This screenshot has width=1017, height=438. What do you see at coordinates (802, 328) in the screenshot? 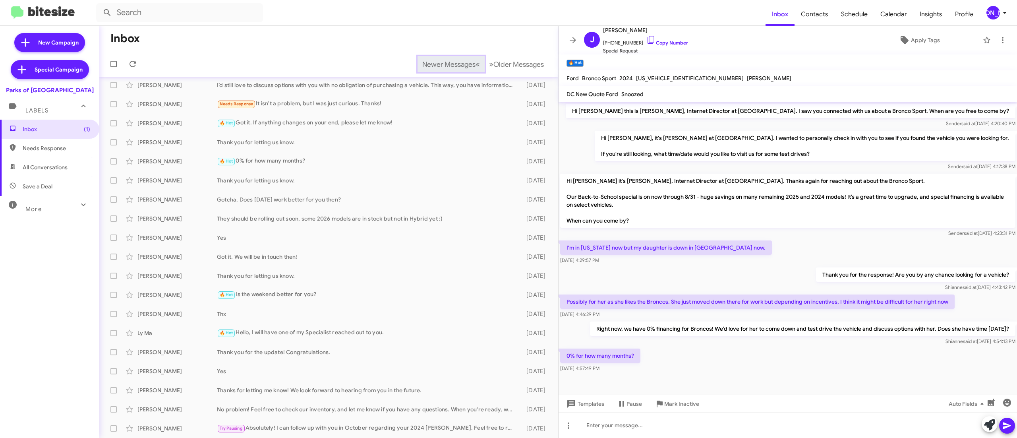
I see `p: Right now, we have 0% financing for Broncos! We’d love for her to come down and test drive the ve...` at bounding box center [802, 328].